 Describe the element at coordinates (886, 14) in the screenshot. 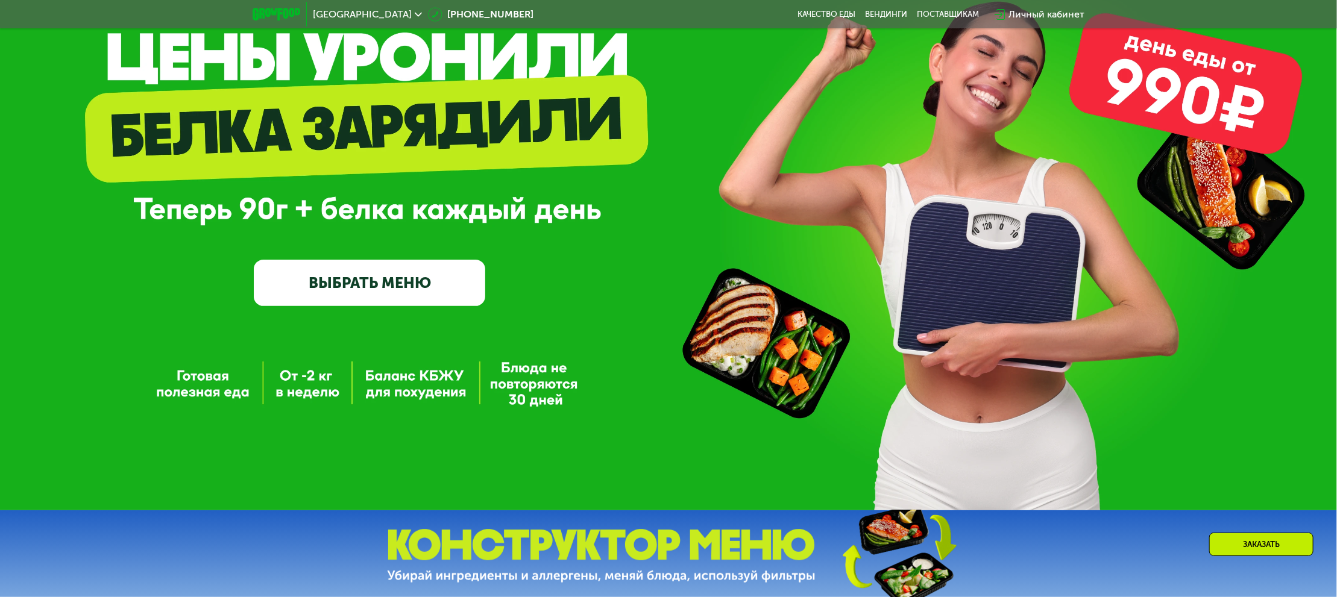

I see `a: Вендинги` at that location.